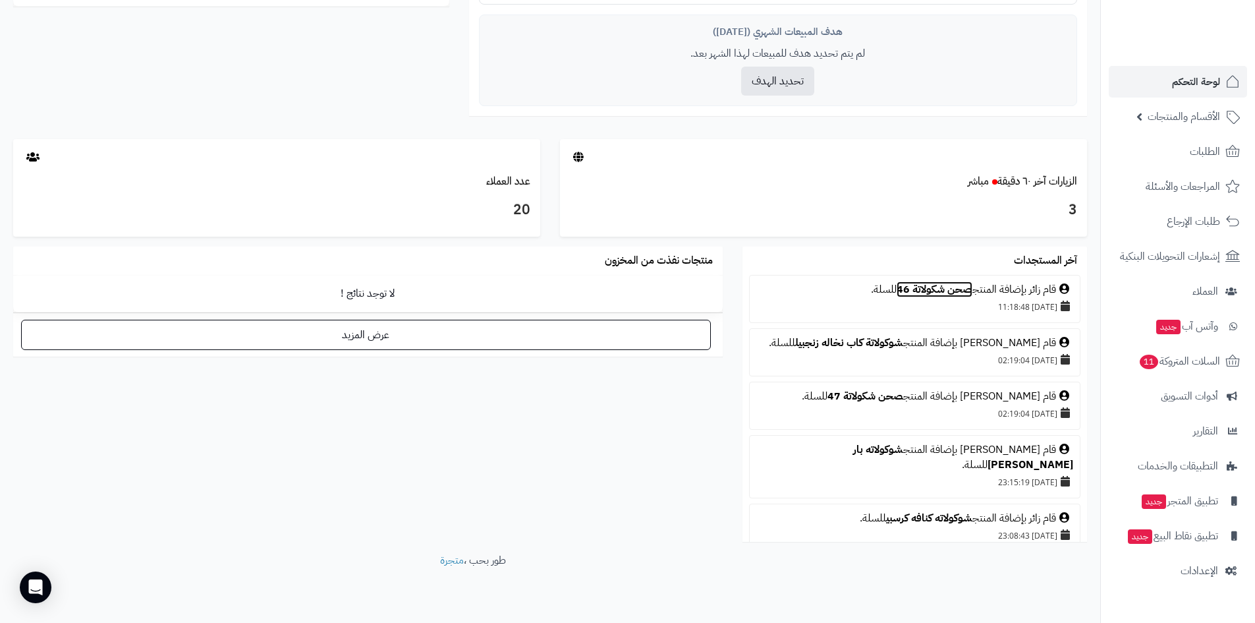 The height and width of the screenshot is (623, 1255). Describe the element at coordinates (1178, 466) in the screenshot. I see `a: التطبيقات والخدمات` at that location.